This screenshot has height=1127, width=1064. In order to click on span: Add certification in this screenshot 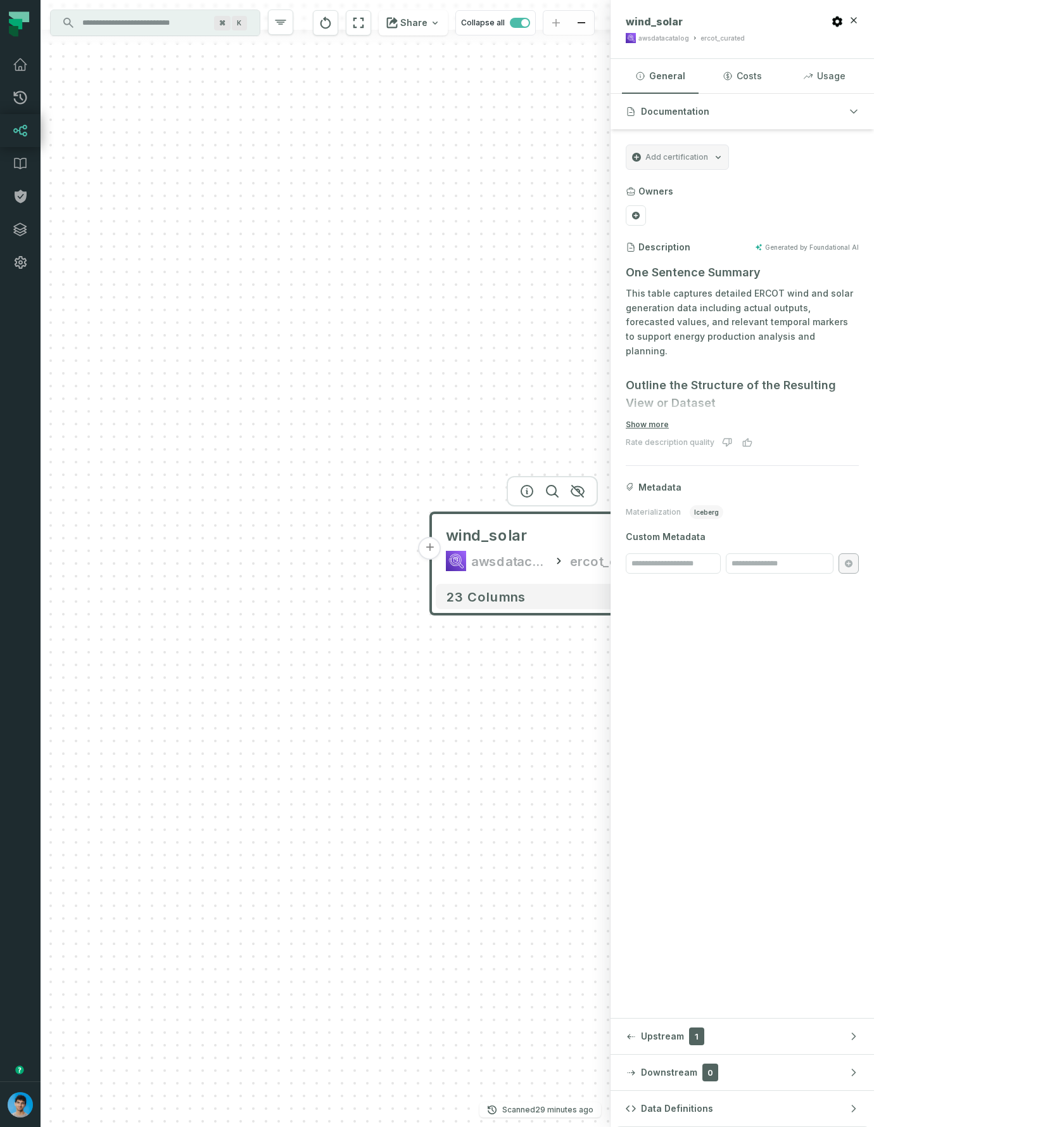, I will do `click(677, 157)`.